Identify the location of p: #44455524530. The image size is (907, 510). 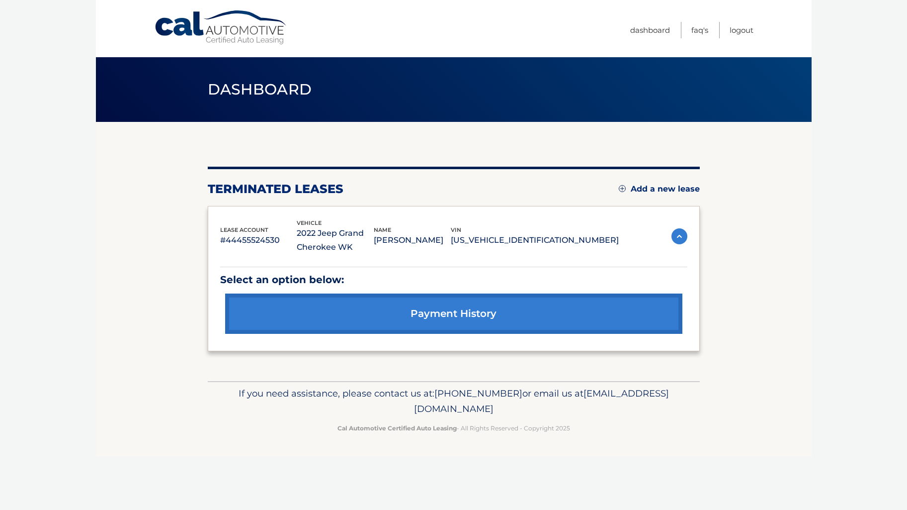
(259, 240).